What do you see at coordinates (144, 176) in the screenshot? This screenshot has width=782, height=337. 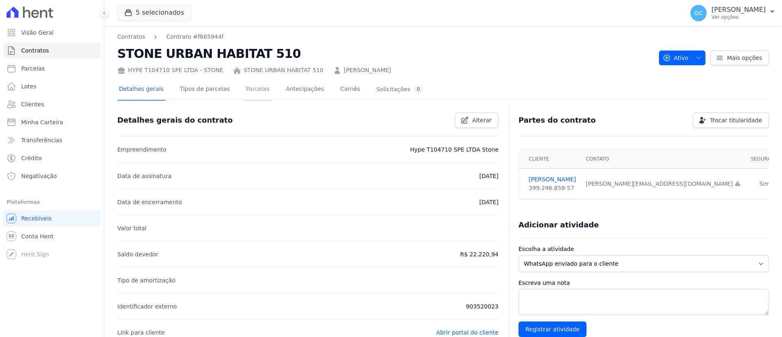 I see `p: Data de assinatura` at bounding box center [144, 176].